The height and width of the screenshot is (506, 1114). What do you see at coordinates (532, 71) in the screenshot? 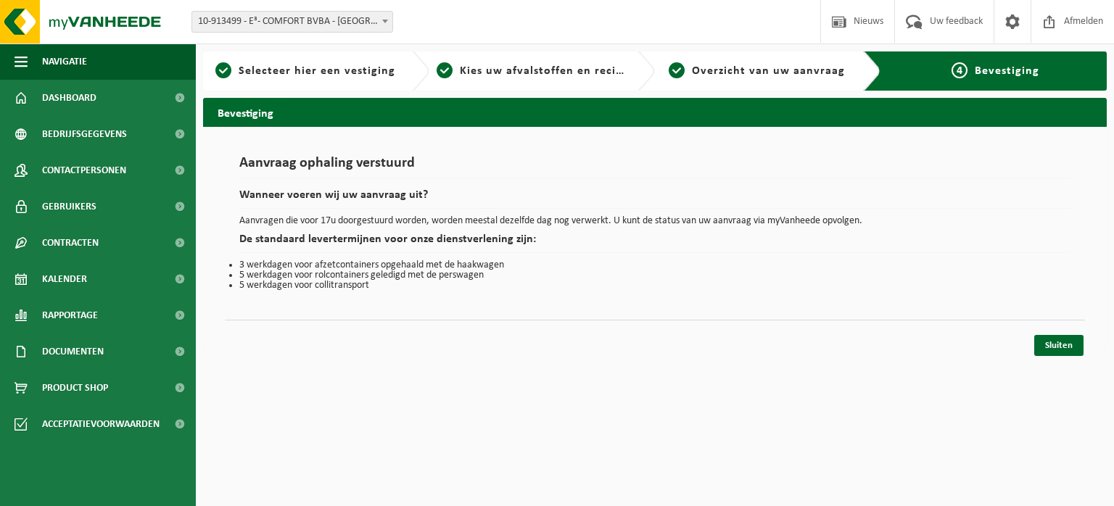
I see `a: 2Kies uw afvalstoffen en recipiënten` at bounding box center [532, 71].